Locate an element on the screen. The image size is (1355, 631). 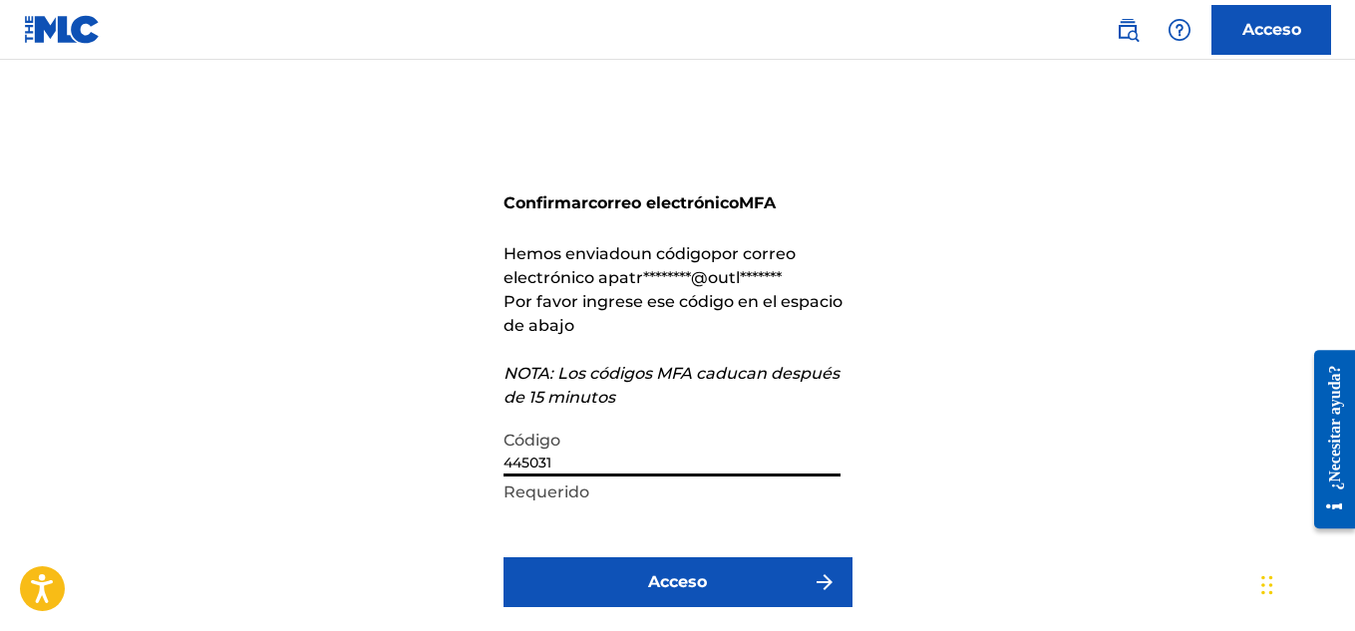
font: Hemos enviado is located at coordinates (566, 253).